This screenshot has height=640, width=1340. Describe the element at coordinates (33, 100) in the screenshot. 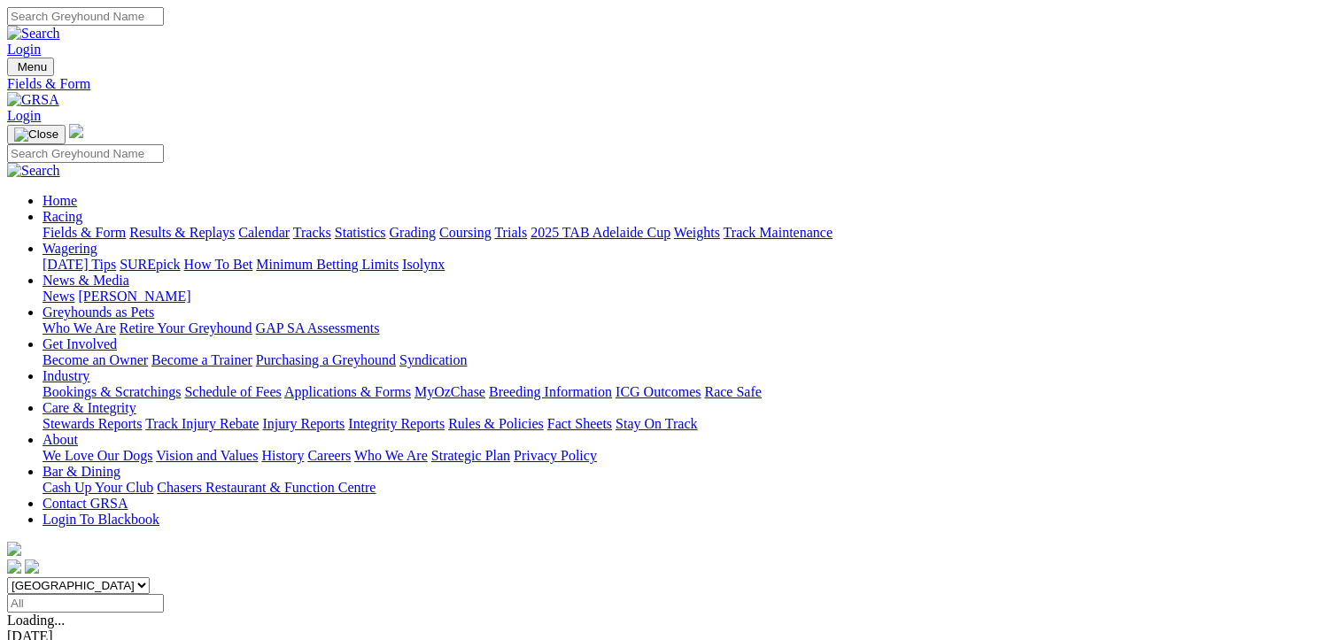

I see `img: GRSA` at that location.